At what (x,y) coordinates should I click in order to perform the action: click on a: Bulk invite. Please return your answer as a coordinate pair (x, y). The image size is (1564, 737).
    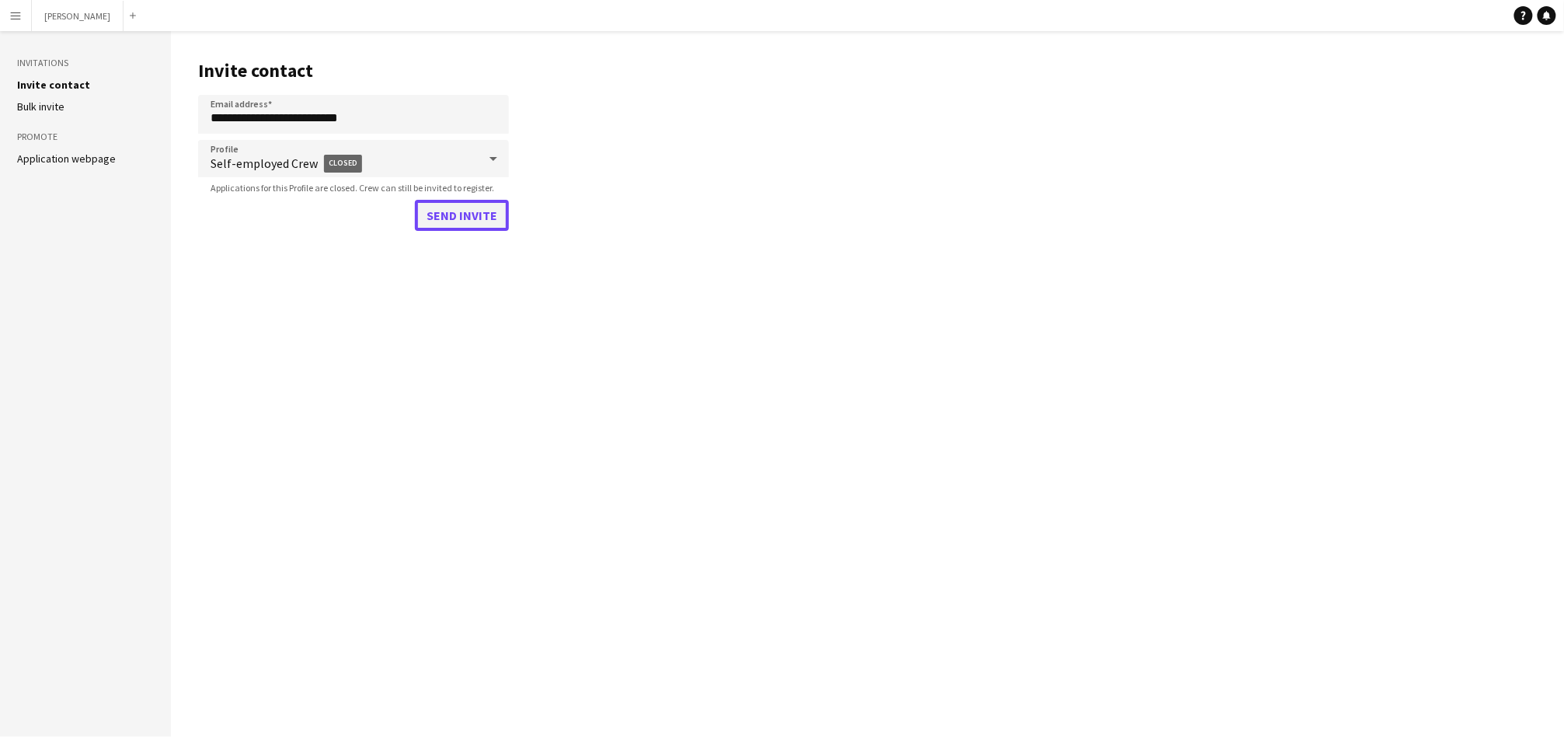
    Looking at the image, I should click on (40, 106).